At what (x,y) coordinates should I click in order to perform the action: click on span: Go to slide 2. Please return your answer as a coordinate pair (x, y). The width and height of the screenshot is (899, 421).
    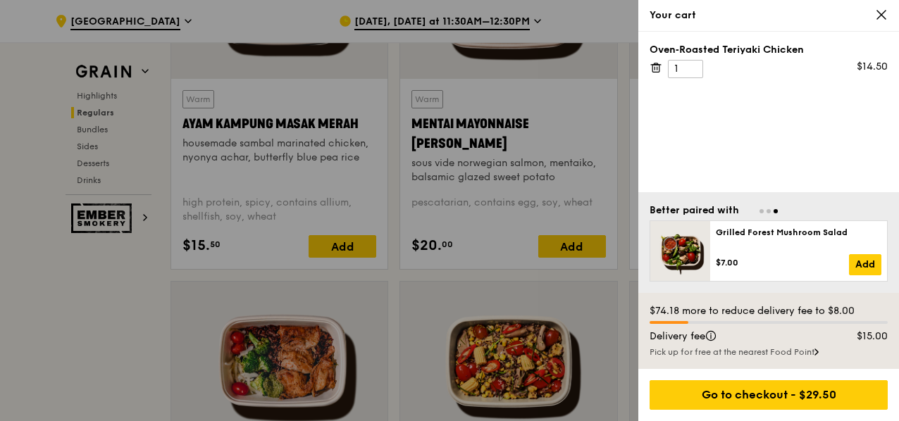
    Looking at the image, I should click on (769, 211).